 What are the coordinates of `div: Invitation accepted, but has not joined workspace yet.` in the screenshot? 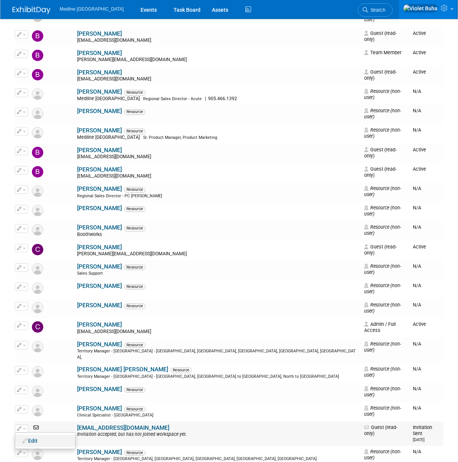 It's located at (218, 435).